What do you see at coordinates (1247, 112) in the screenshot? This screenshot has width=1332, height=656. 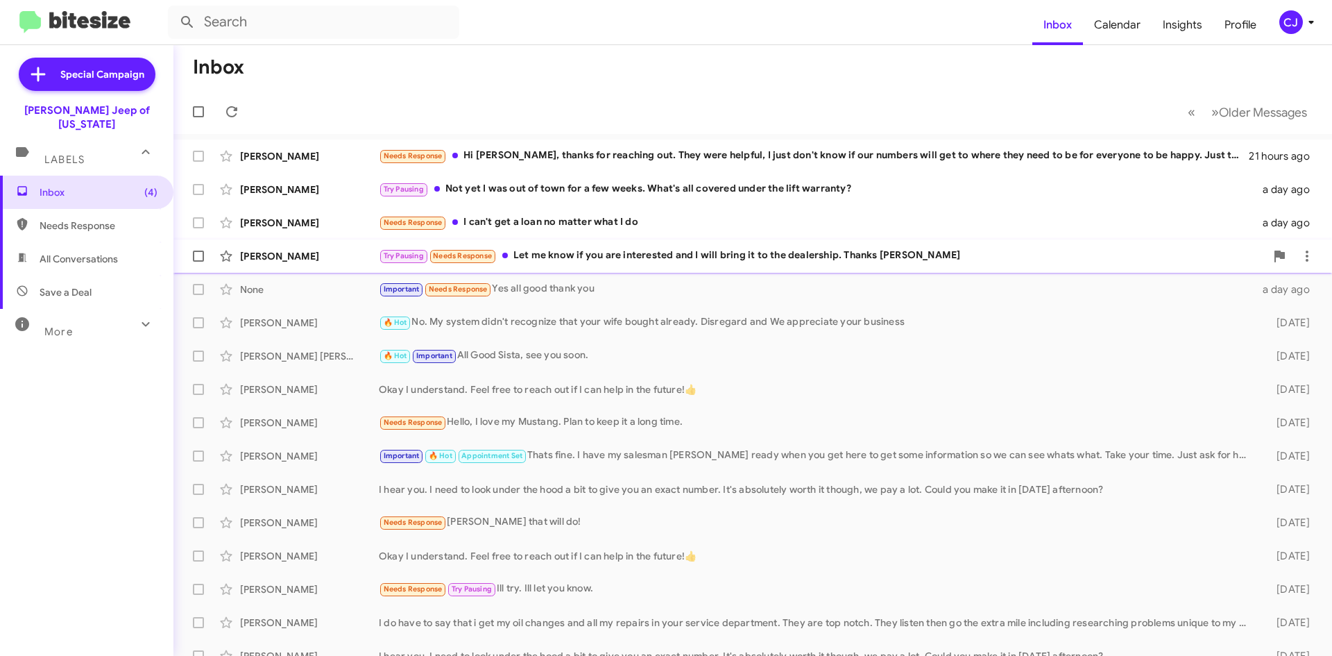 I see `nav: Page navigation example` at bounding box center [1247, 112].